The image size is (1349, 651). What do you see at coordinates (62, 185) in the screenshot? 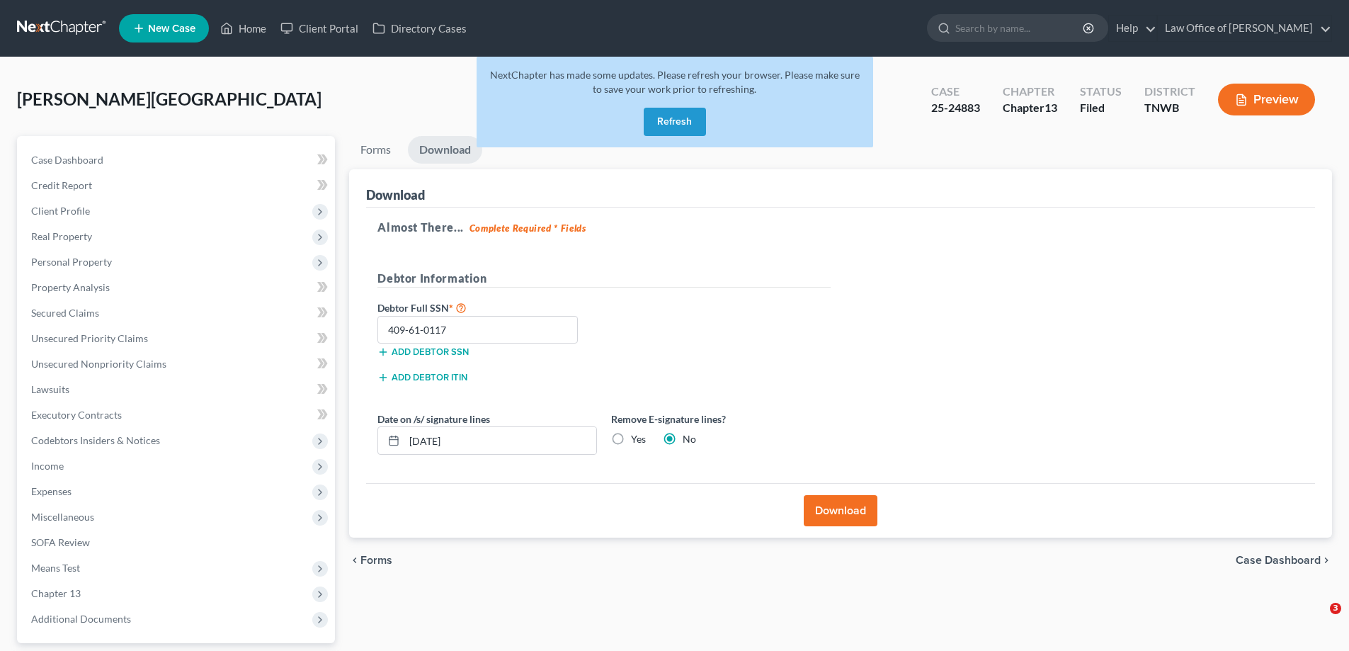
I see `span: Credit Report` at bounding box center [62, 185].